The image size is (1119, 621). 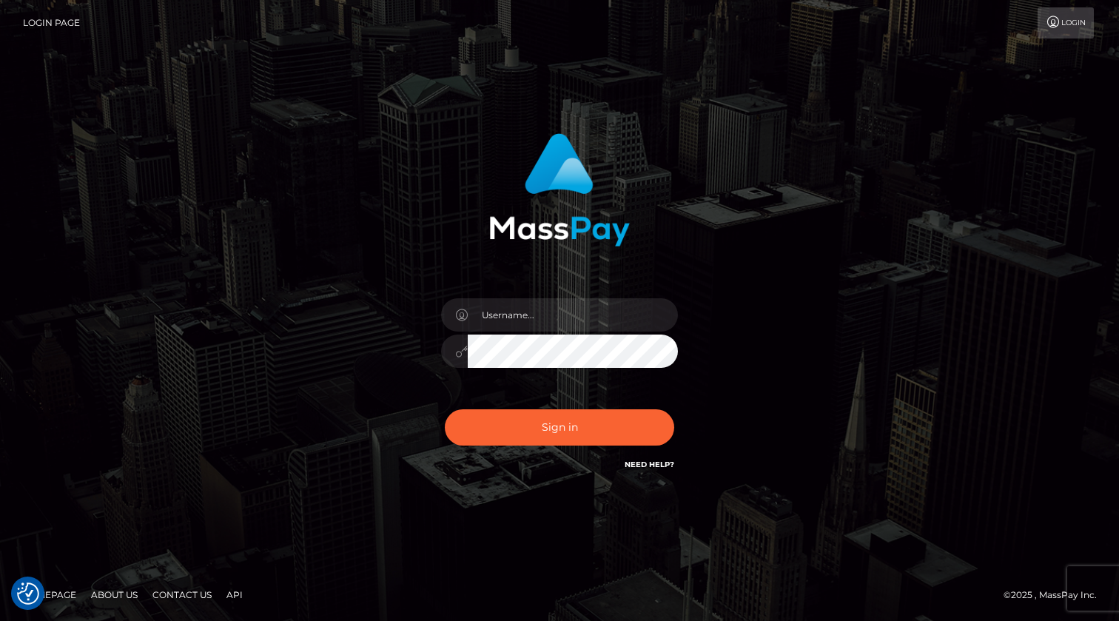 I want to click on input: Username..., so click(x=573, y=315).